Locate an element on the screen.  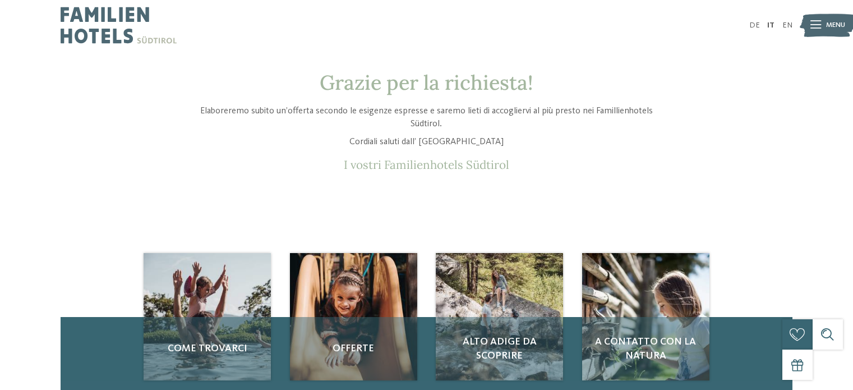
a: DE is located at coordinates (754, 25).